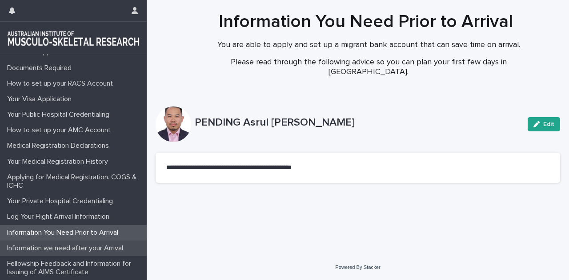  Describe the element at coordinates (75, 182) in the screenshot. I see `p: Applying for Medical Registration. COGS & ICHC` at that location.